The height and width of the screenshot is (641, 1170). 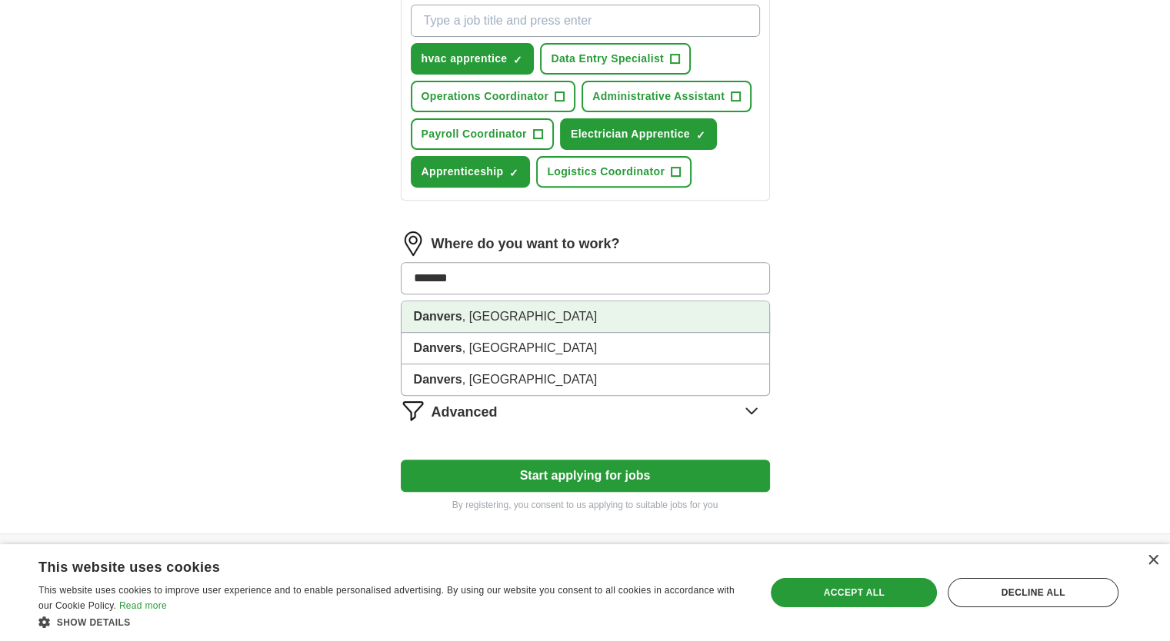 I want to click on img: location.png, so click(x=413, y=244).